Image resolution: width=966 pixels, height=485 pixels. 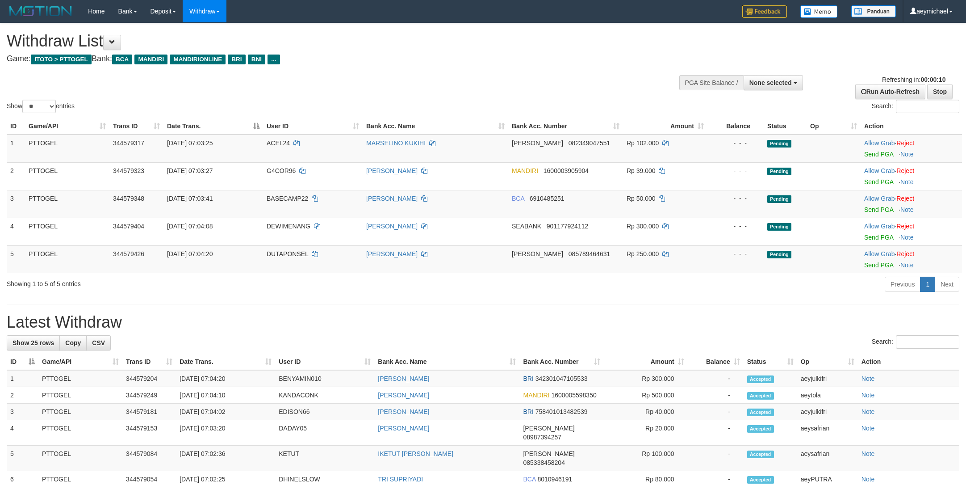 What do you see at coordinates (819, 12) in the screenshot?
I see `img: Button%20Memo.svg` at bounding box center [819, 12].